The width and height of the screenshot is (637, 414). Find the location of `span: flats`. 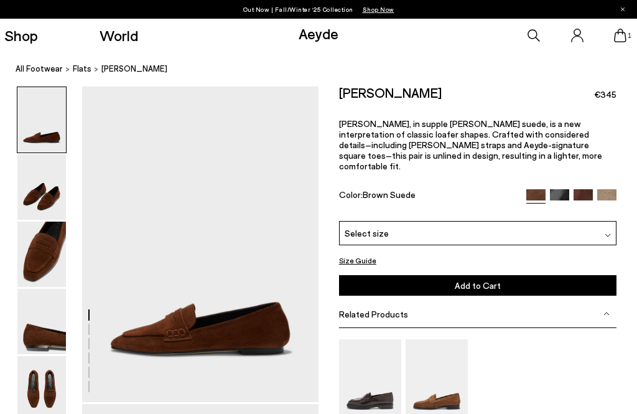

span: flats is located at coordinates (82, 68).